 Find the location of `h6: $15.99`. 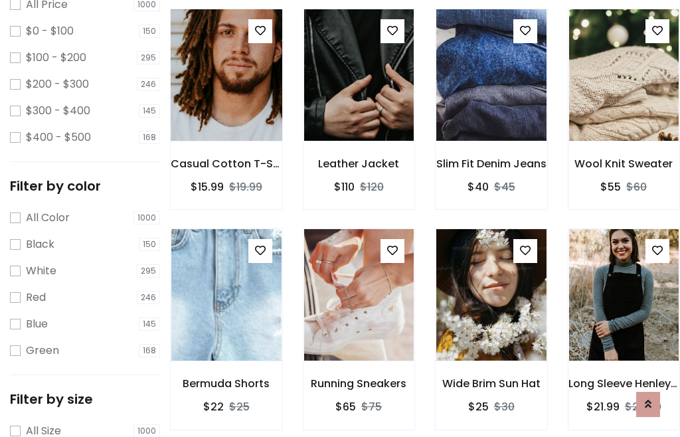

h6: $15.99 is located at coordinates (207, 187).